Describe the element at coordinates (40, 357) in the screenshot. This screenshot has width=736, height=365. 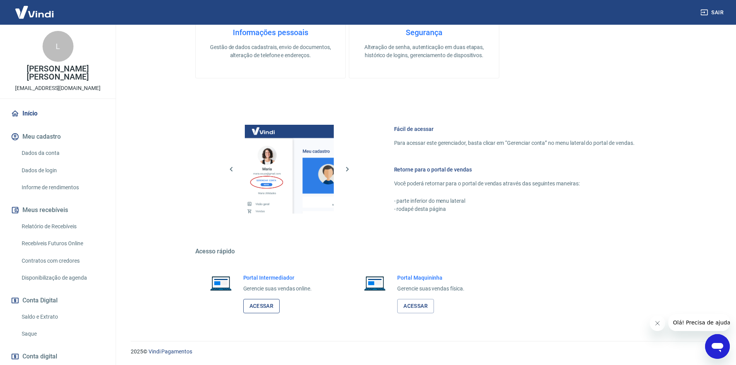
I see `span: Conta digital` at that location.